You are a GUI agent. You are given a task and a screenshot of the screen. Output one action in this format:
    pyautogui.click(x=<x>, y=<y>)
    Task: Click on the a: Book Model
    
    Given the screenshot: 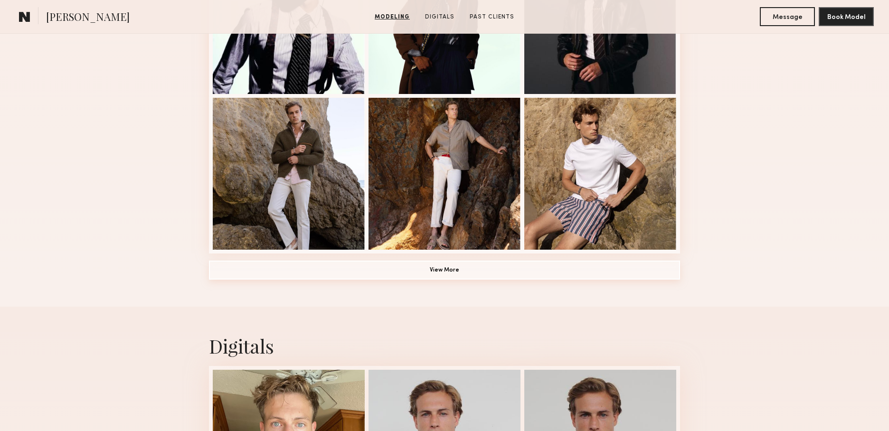 What is the action you would take?
    pyautogui.click(x=847, y=16)
    